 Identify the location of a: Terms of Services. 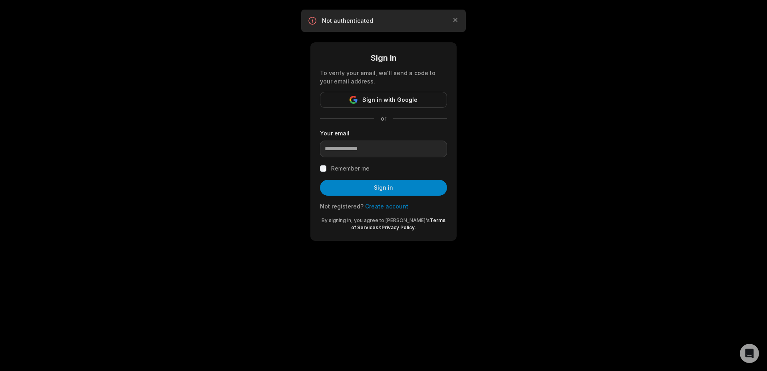
(398, 224).